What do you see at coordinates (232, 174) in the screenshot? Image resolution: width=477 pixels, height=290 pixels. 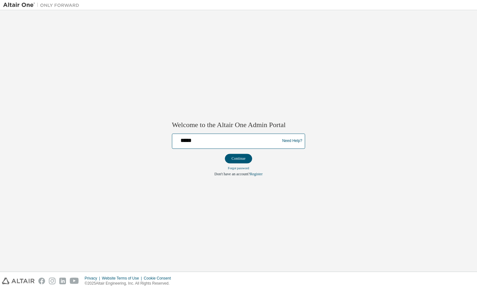 I see `span: Don't have an account?` at bounding box center [232, 174].